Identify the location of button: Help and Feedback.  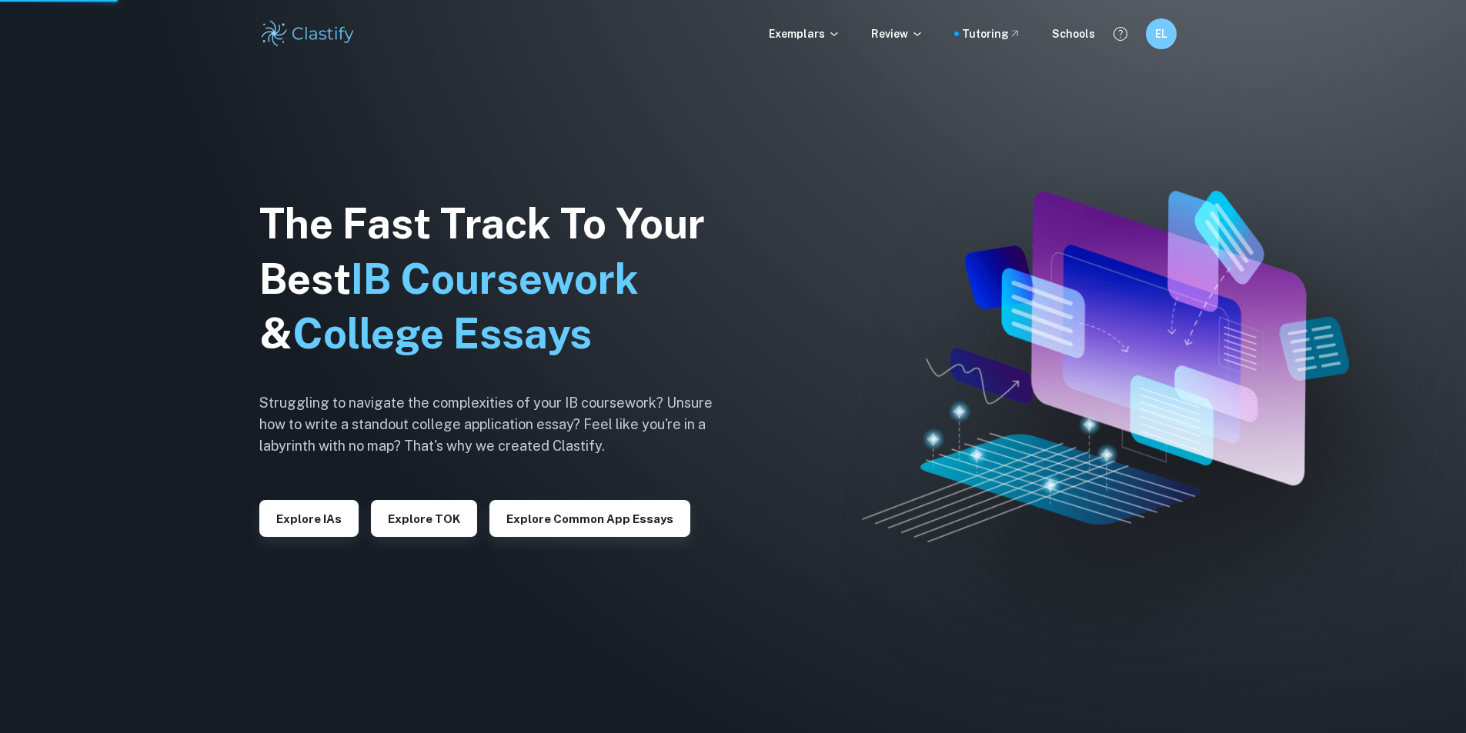
(1121, 34).